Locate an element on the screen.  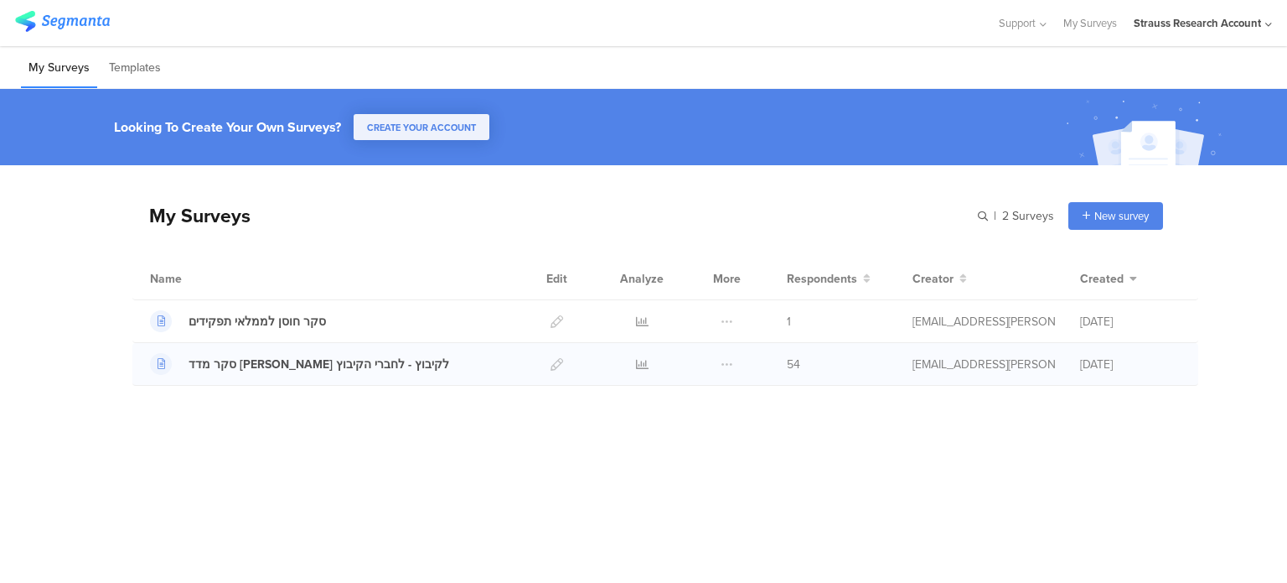
div: סקר מדד חוסן קיבוצי לקיבוץ - לחברי הקיבוץ is located at coordinates (319, 364).